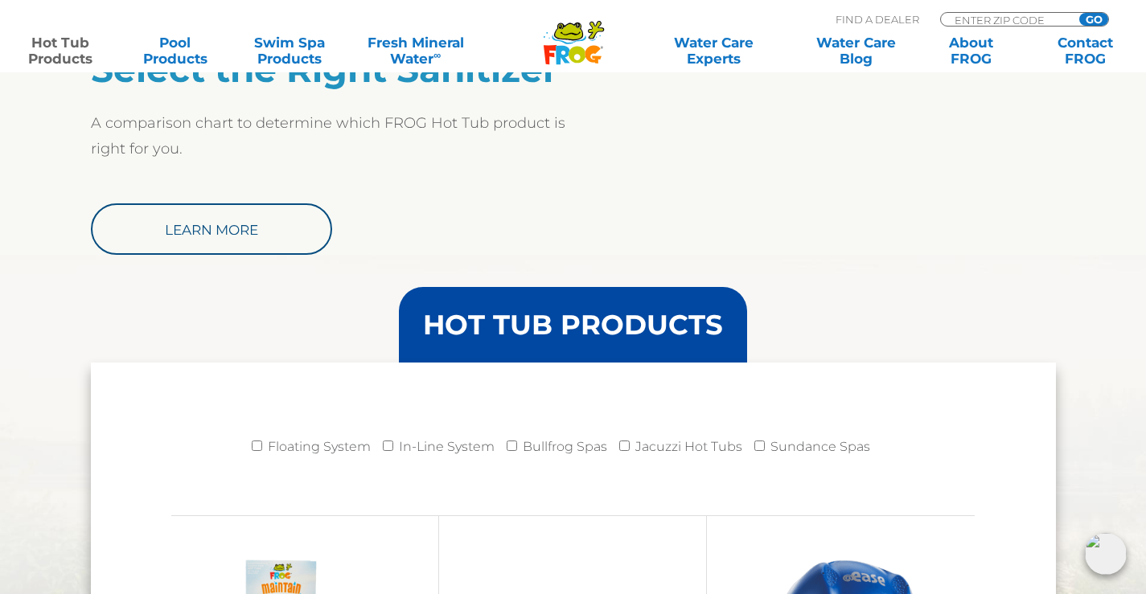 The height and width of the screenshot is (594, 1146). What do you see at coordinates (446, 447) in the screenshot?
I see `label: In-Line System` at bounding box center [446, 447].